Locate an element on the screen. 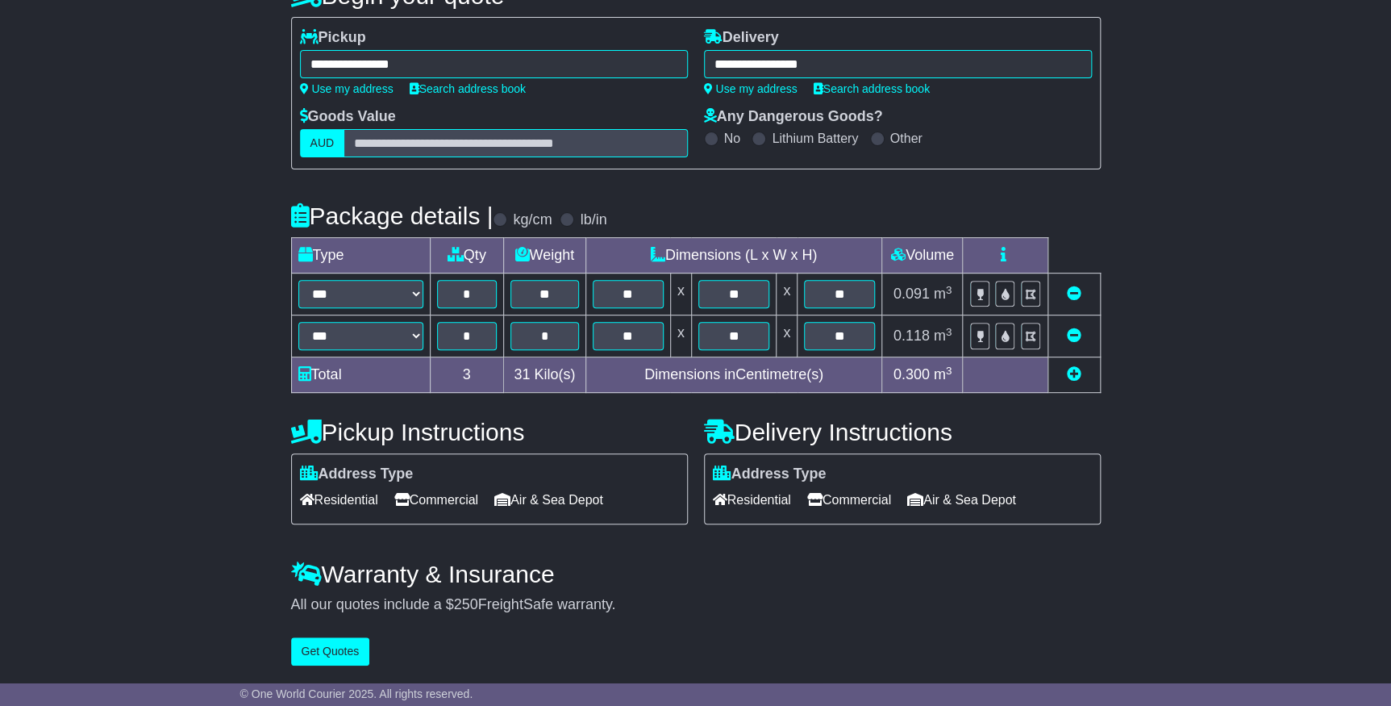 The height and width of the screenshot is (706, 1391). td: Total is located at coordinates (360, 375).